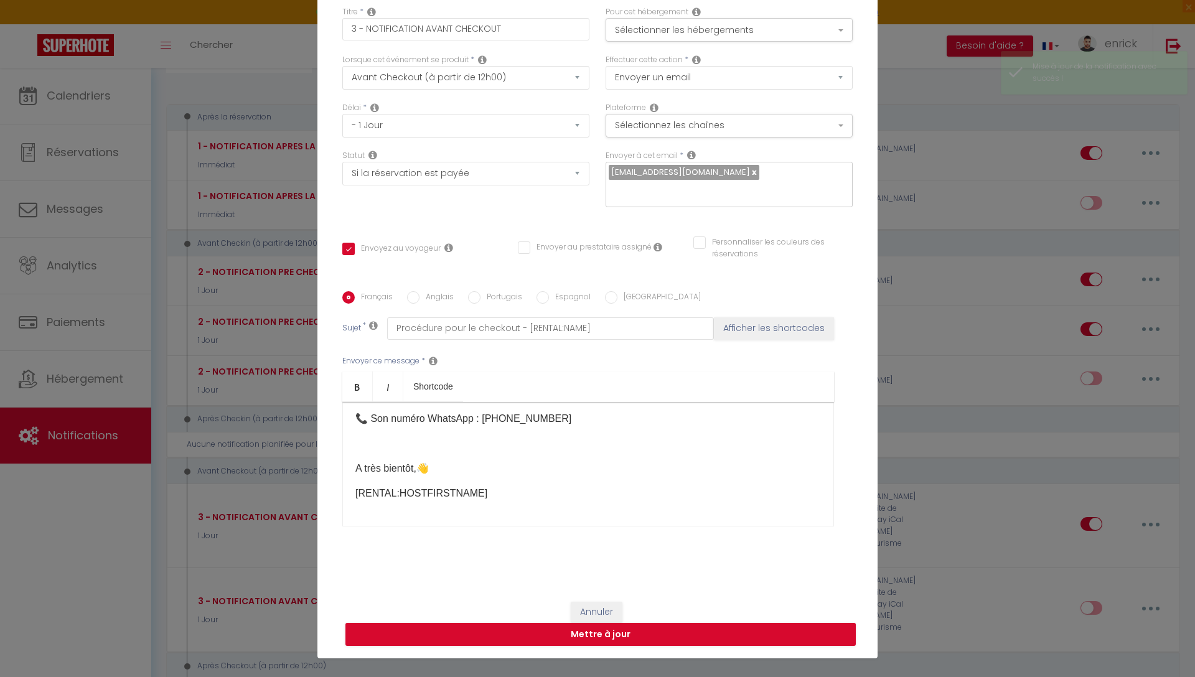 The height and width of the screenshot is (677, 1195). Describe the element at coordinates (350, 12) in the screenshot. I see `label: Titre` at that location.